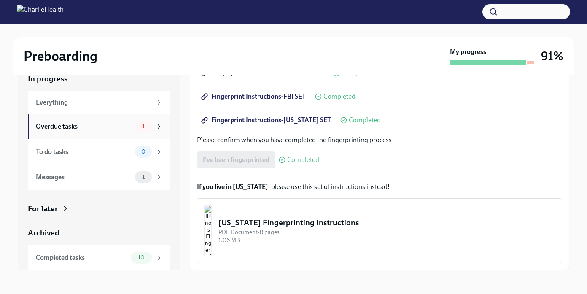  I want to click on h2: Preboarding, so click(60, 56).